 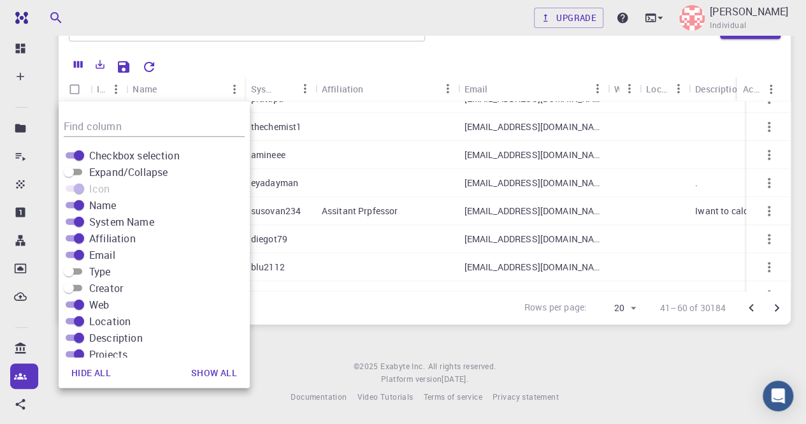 What do you see at coordinates (100, 272) in the screenshot?
I see `span: Type` at bounding box center [100, 272].